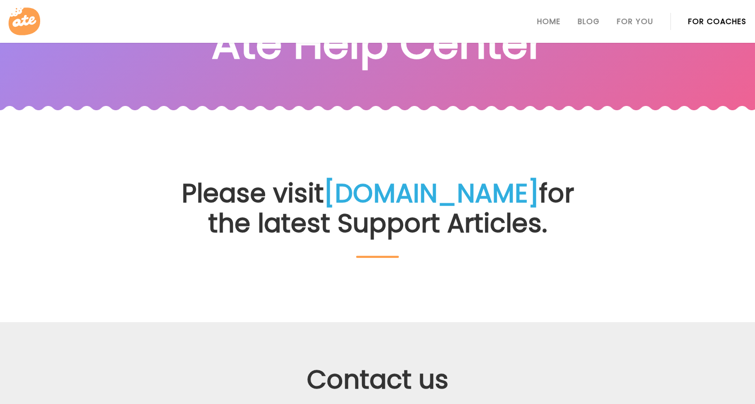 The width and height of the screenshot is (755, 404). I want to click on a: For You, so click(635, 21).